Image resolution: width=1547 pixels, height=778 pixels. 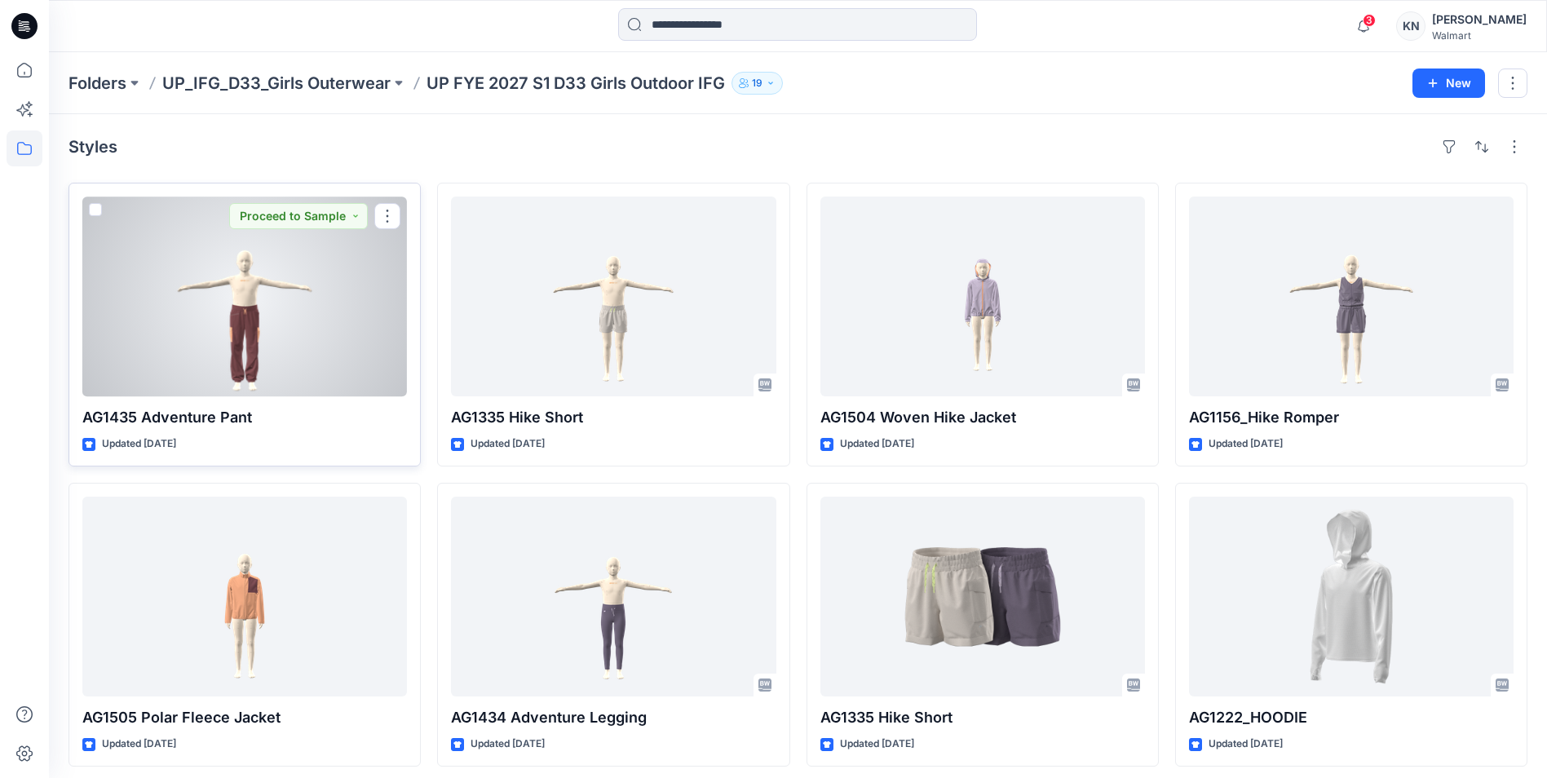 What do you see at coordinates (1351, 417) in the screenshot?
I see `p: AG1156_Hike Romper` at bounding box center [1351, 417].